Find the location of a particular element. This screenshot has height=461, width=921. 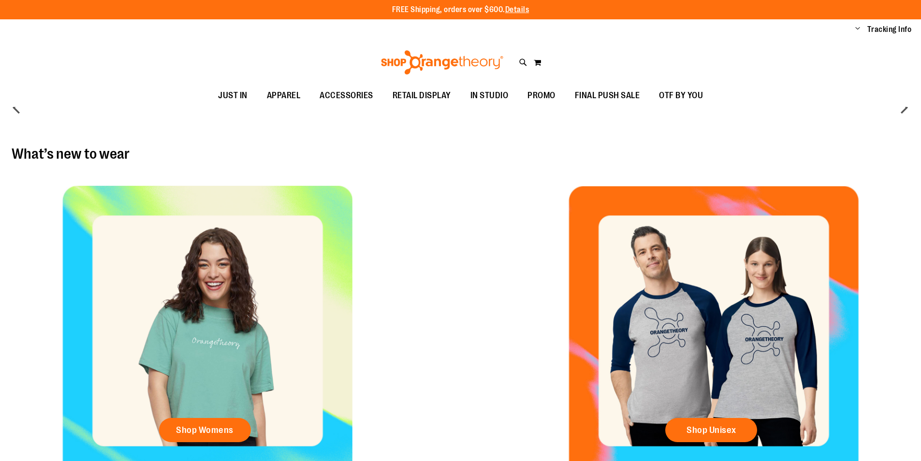

a: OTF BY YOU is located at coordinates (681, 96).